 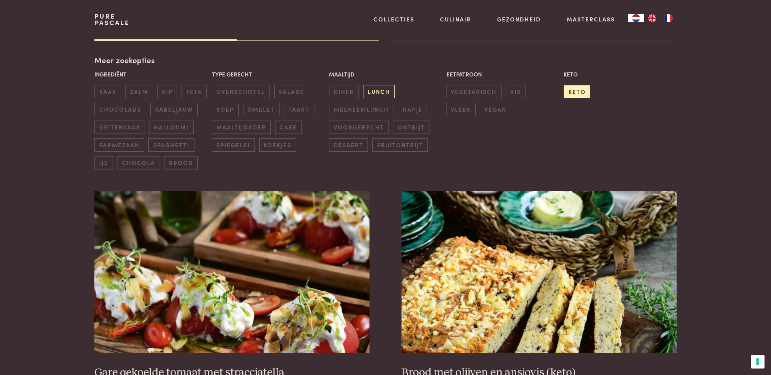 I want to click on span: brood, so click(x=181, y=163).